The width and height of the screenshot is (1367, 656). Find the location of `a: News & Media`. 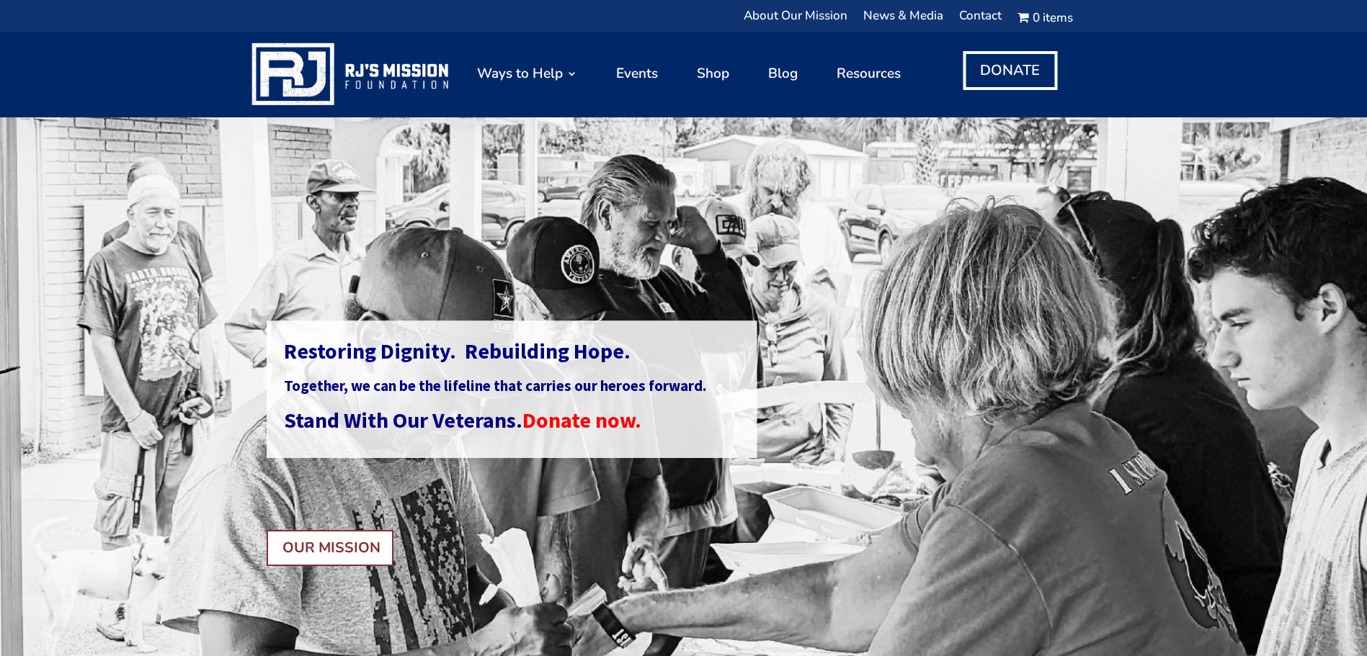

a: News & Media is located at coordinates (903, 19).